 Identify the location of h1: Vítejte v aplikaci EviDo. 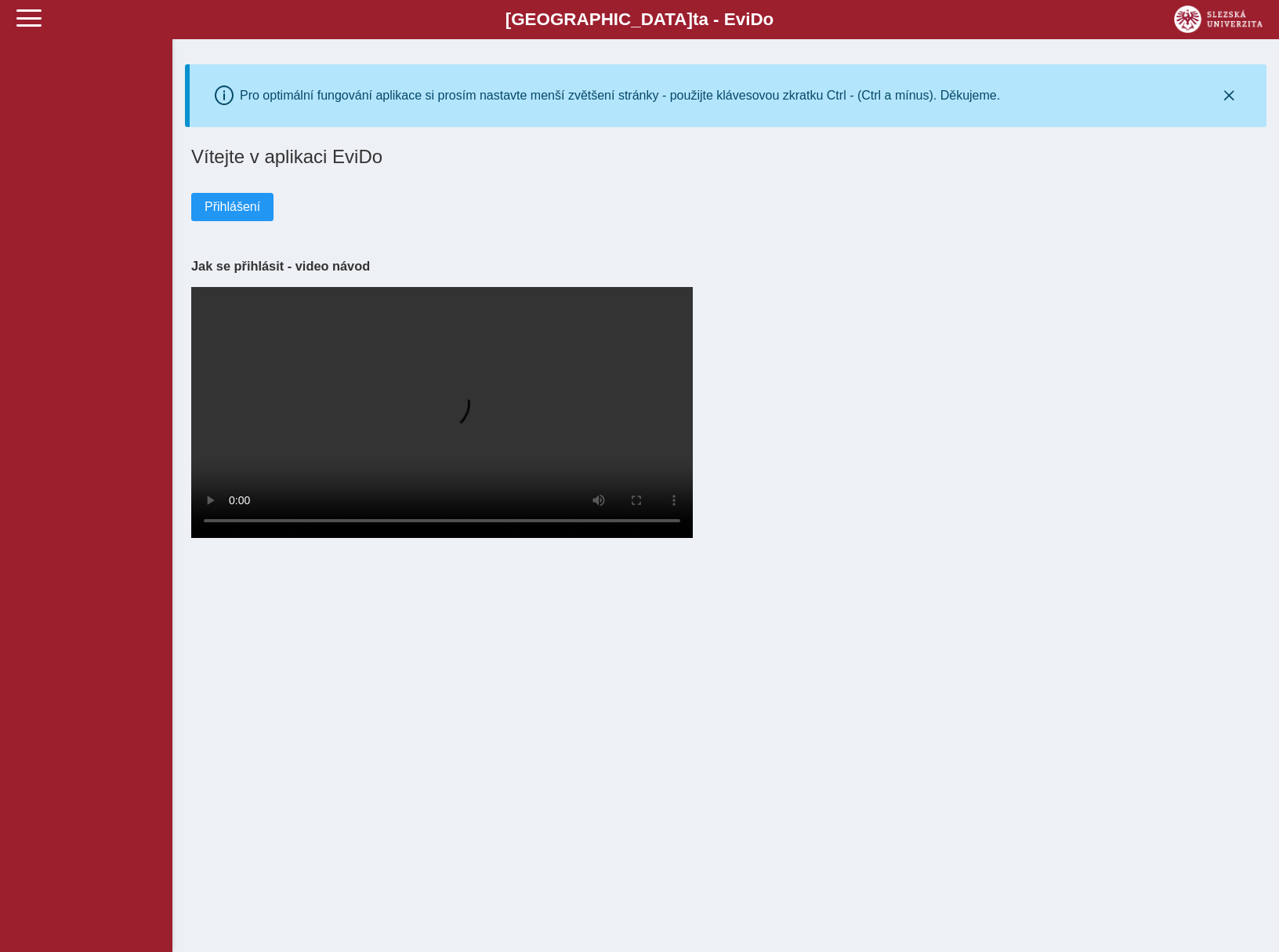
(726, 157).